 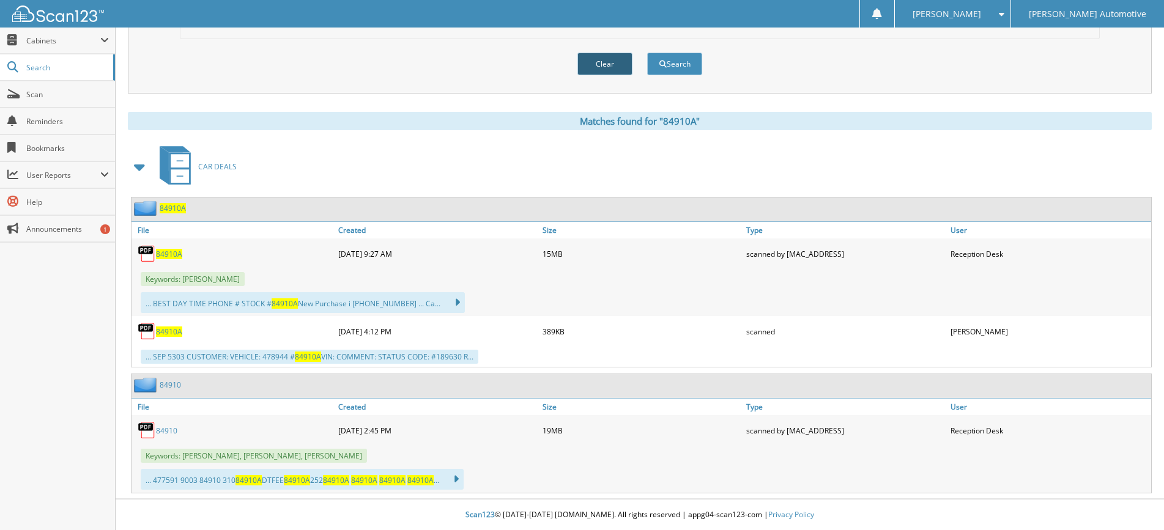 What do you see at coordinates (641, 254) in the screenshot?
I see `div: 15MB` at bounding box center [641, 254].